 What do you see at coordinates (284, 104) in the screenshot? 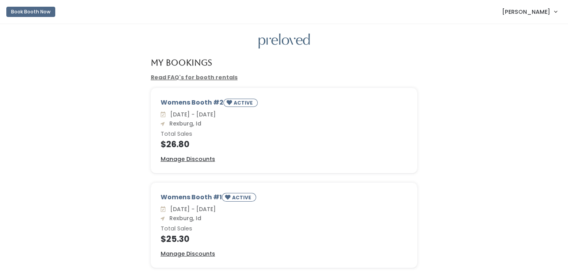
I see `div: Womens Booth #2` at bounding box center [284, 104].